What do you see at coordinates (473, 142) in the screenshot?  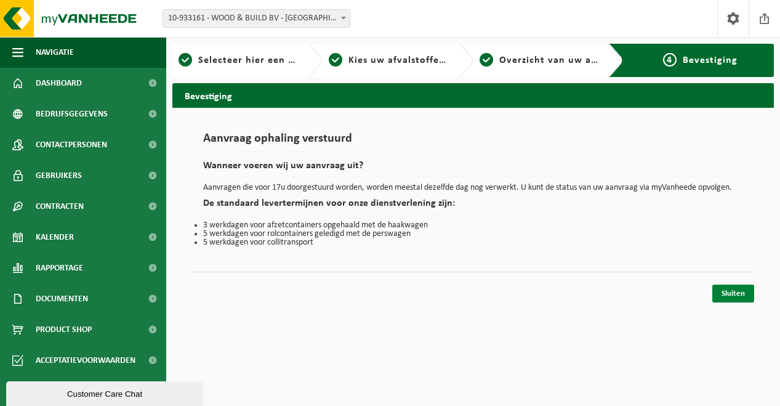 I see `h1: Aanvraag ophaling verstuurd` at bounding box center [473, 142].